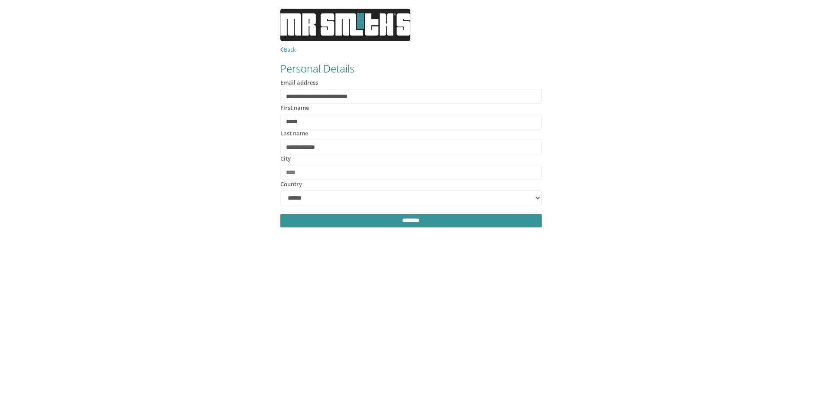  I want to click on label: City, so click(286, 159).